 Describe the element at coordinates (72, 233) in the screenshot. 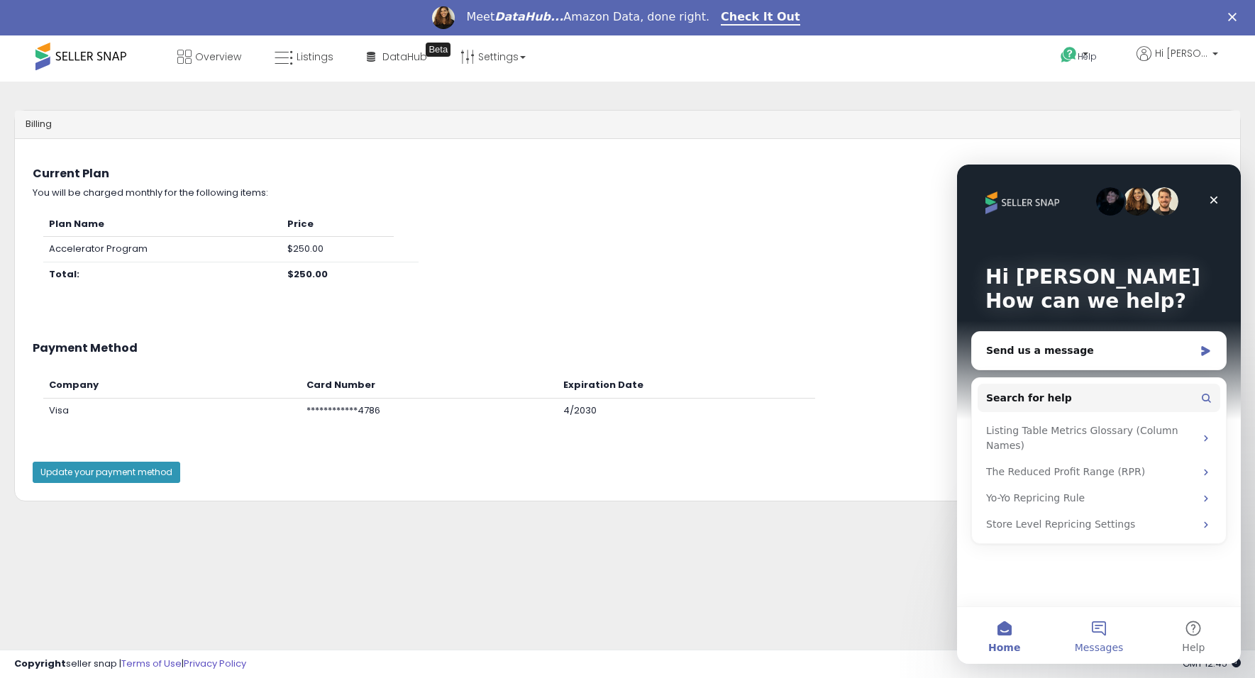

I see `span: Search for help` at that location.